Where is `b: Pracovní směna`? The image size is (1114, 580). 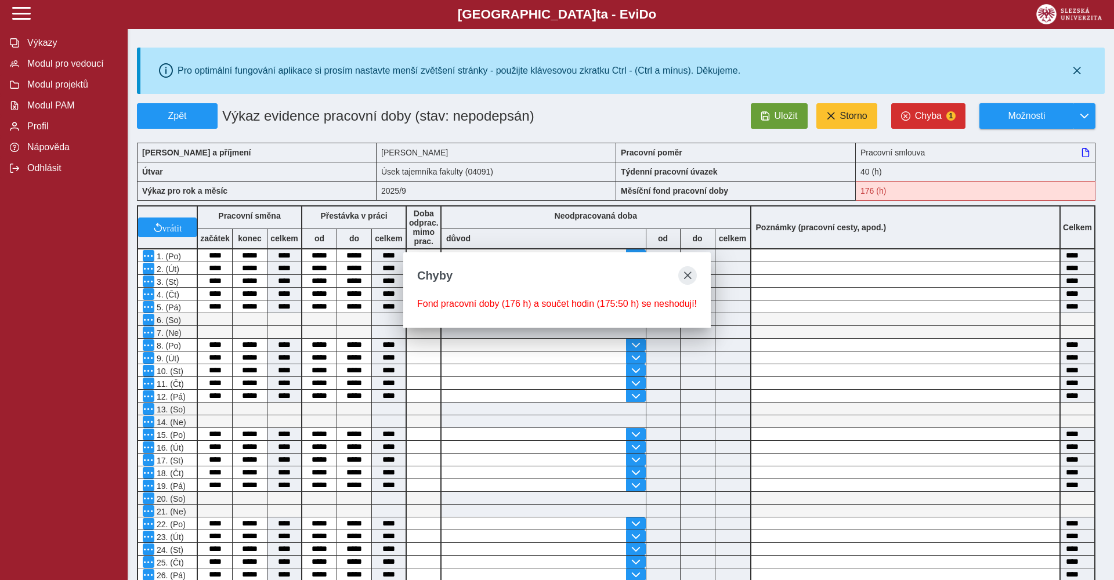 b: Pracovní směna is located at coordinates (249, 216).